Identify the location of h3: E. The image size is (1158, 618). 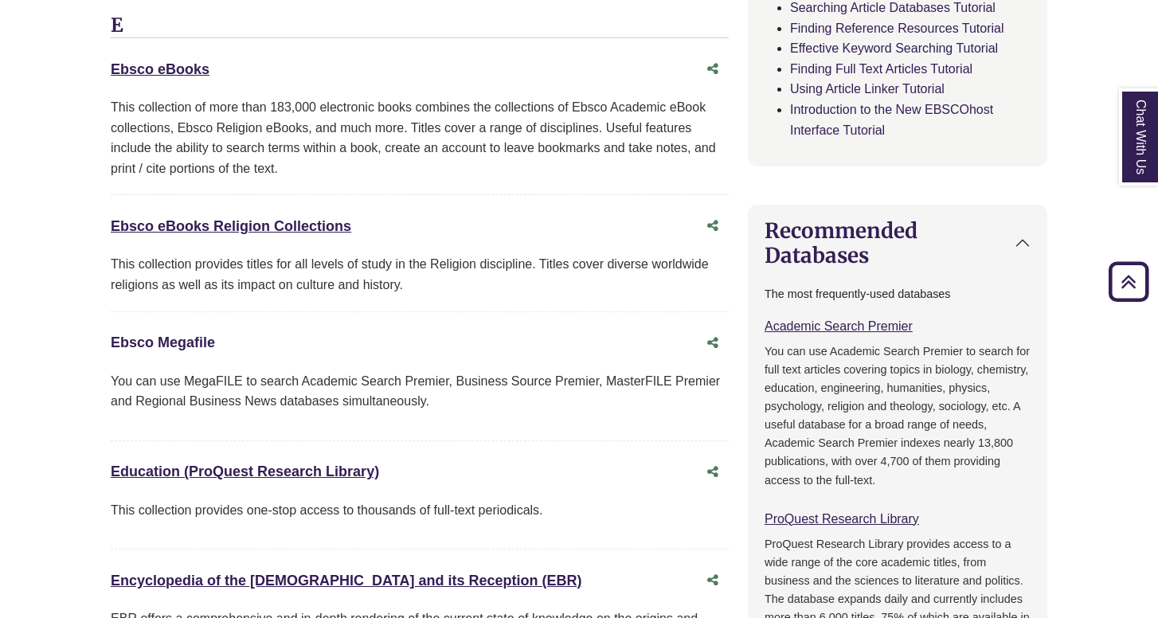
(420, 26).